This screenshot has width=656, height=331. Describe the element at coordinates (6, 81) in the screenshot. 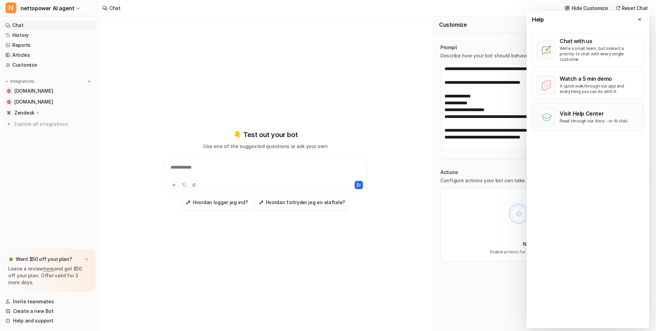

I see `img: expand menu` at that location.